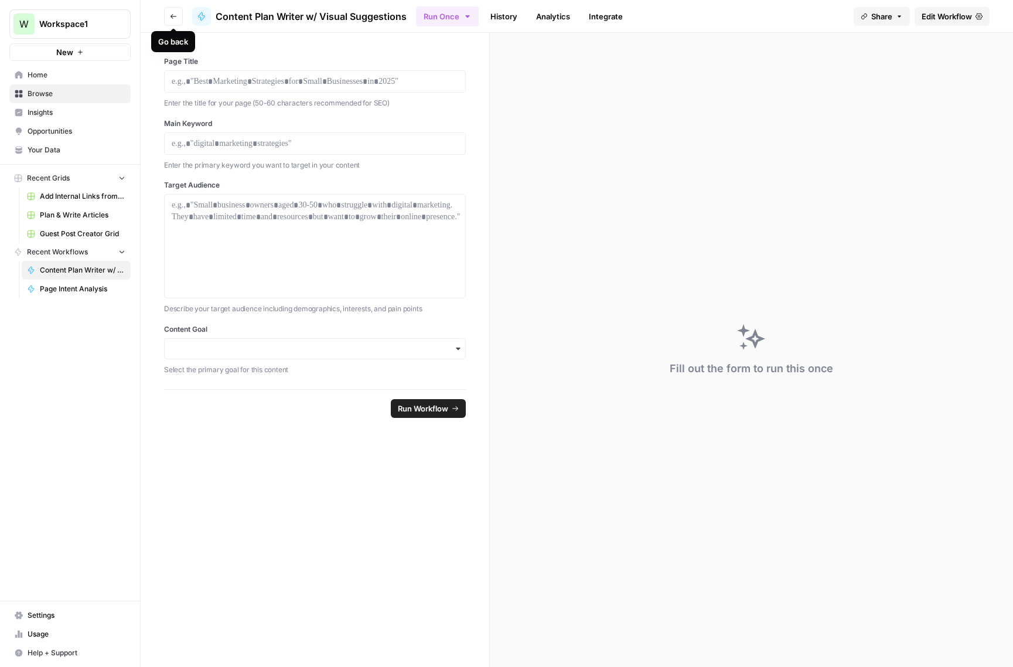 Image resolution: width=1013 pixels, height=667 pixels. I want to click on a: Guest Post Creator Grid, so click(76, 234).